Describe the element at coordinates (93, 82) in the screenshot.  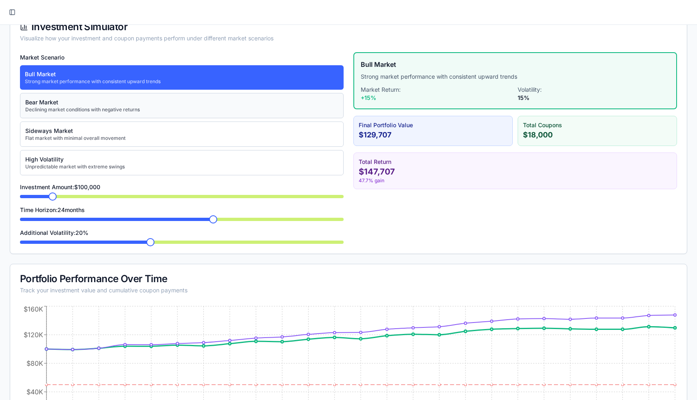
I see `div: Strong market performance with consistent upward trends` at that location.